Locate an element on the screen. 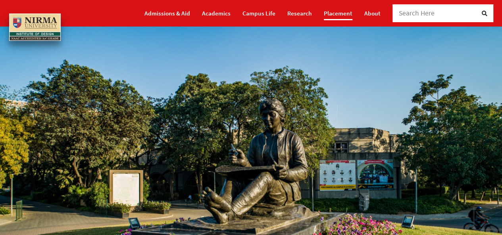 Image resolution: width=502 pixels, height=235 pixels. span: Search Here is located at coordinates (417, 13).